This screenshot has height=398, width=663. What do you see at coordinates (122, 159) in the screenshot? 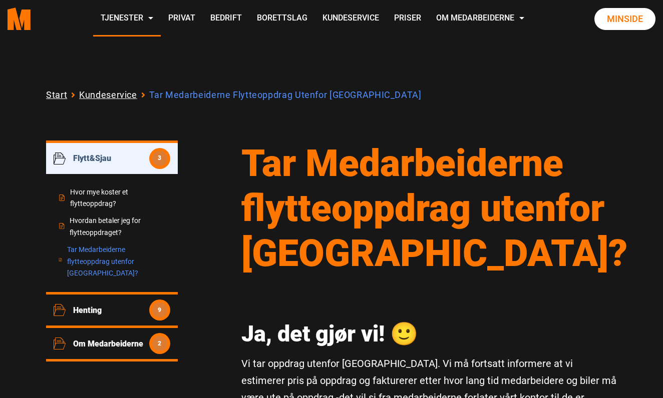
I see `a: Flytt&Sjau3` at bounding box center [122, 159].